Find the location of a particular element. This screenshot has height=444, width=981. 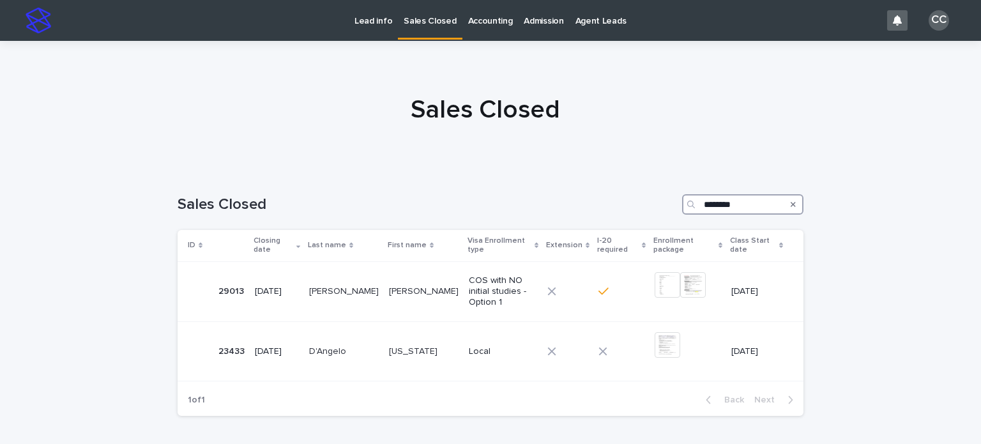

p: D'Angelo is located at coordinates (329, 350).